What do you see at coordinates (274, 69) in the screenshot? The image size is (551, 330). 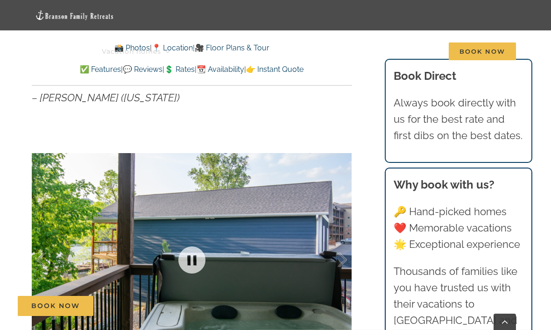 I see `a: 👉 Instant Quote` at bounding box center [274, 69].